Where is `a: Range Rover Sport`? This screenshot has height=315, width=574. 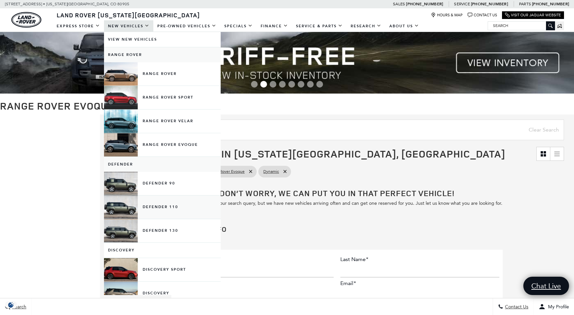
a: Range Rover Sport is located at coordinates (162, 98).